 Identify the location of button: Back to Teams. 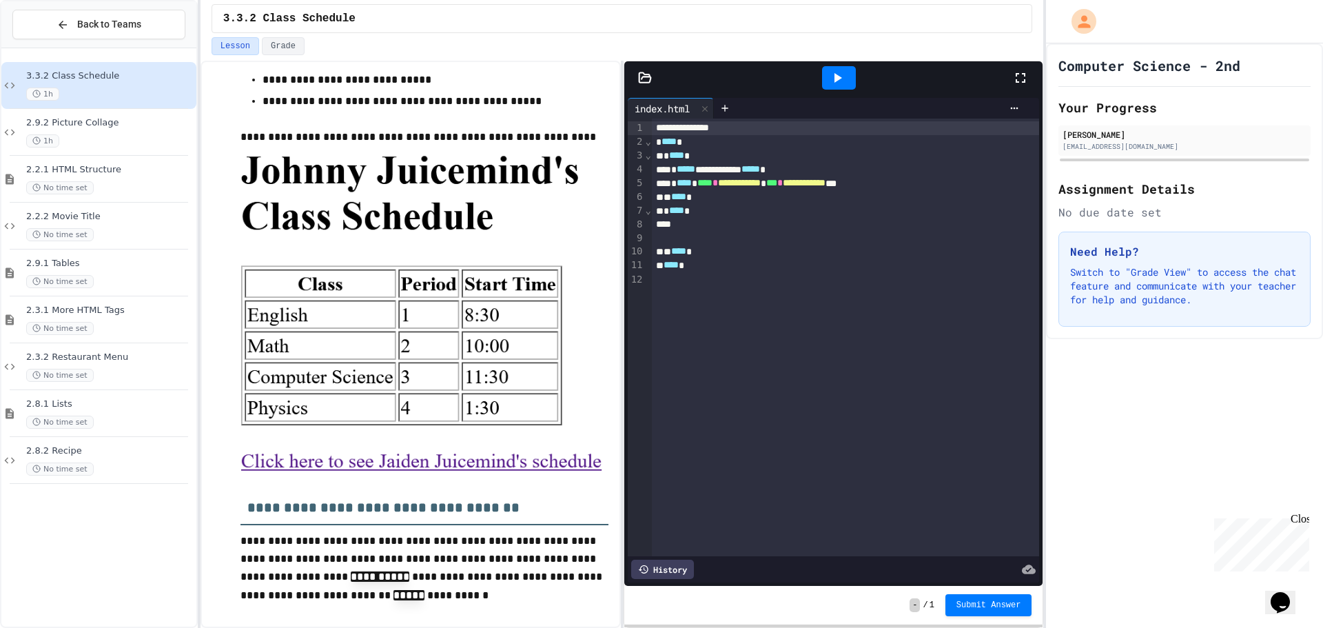
(99, 24).